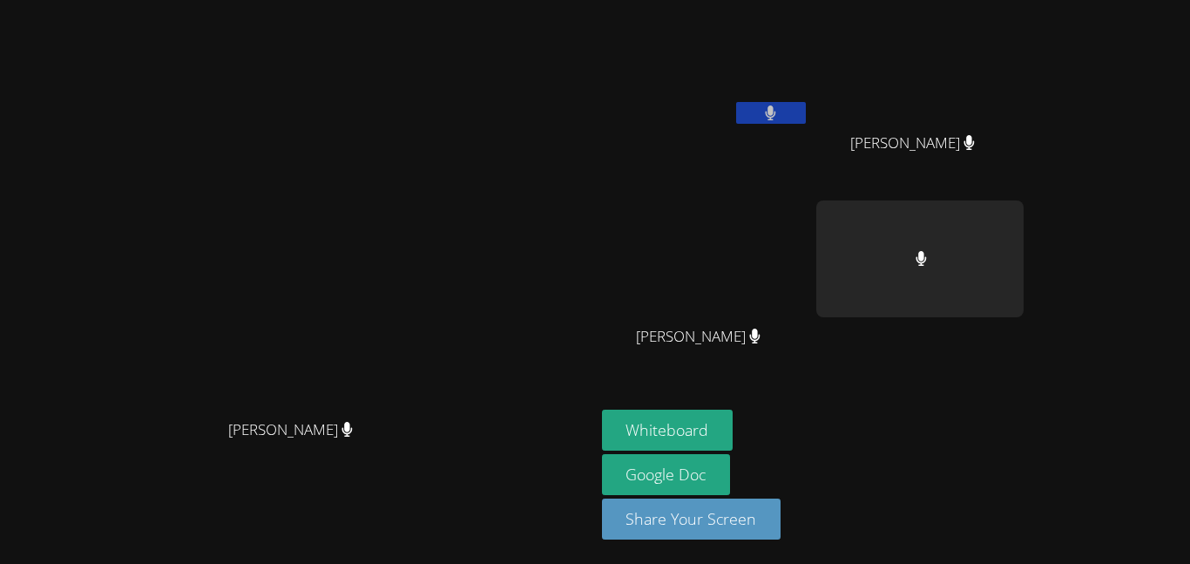 The height and width of the screenshot is (564, 1190). What do you see at coordinates (667, 430) in the screenshot?
I see `button: Whiteboard` at bounding box center [667, 430].